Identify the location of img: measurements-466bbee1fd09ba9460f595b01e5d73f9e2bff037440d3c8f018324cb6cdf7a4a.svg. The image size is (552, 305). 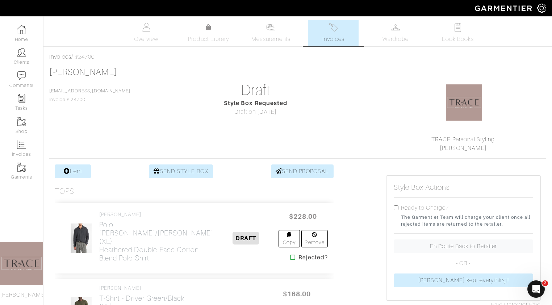
(271, 27).